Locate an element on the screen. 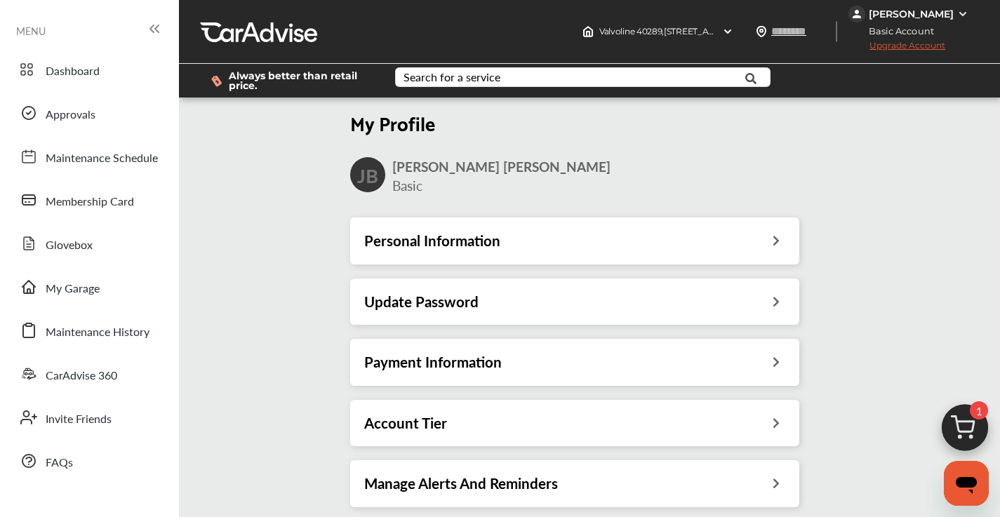  span: Invite Friends is located at coordinates (79, 420).